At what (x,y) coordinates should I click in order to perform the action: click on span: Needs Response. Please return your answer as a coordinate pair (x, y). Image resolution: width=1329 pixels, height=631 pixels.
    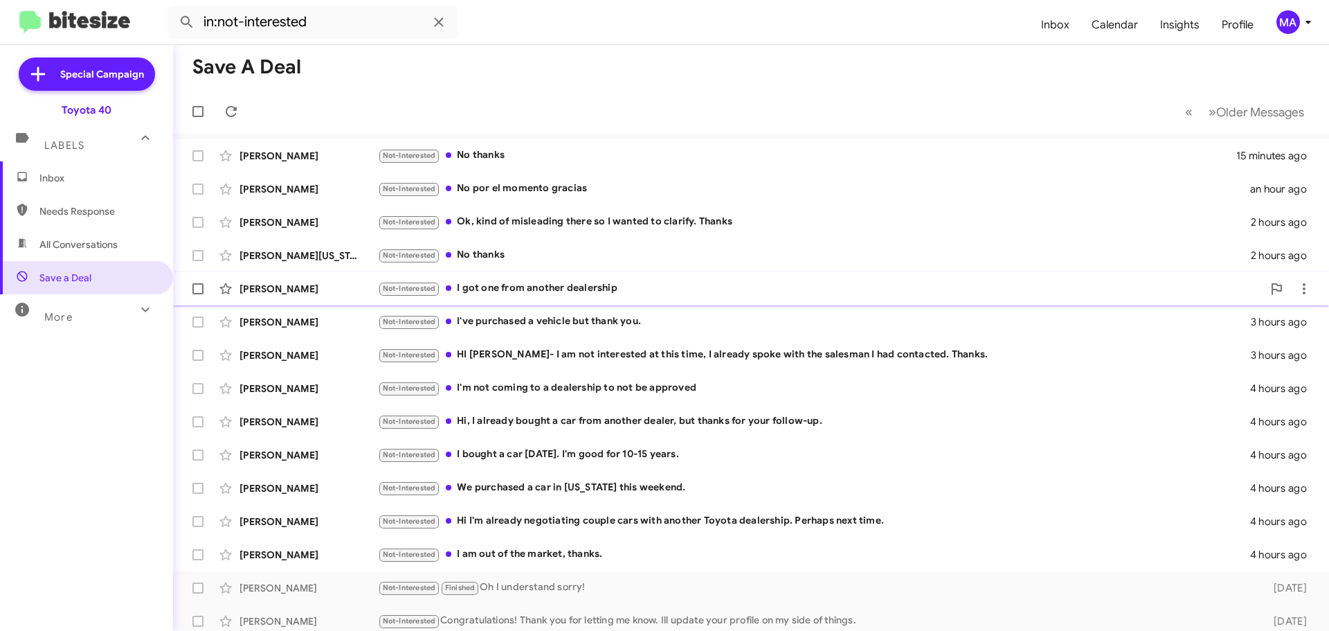
    Looking at the image, I should click on (98, 211).